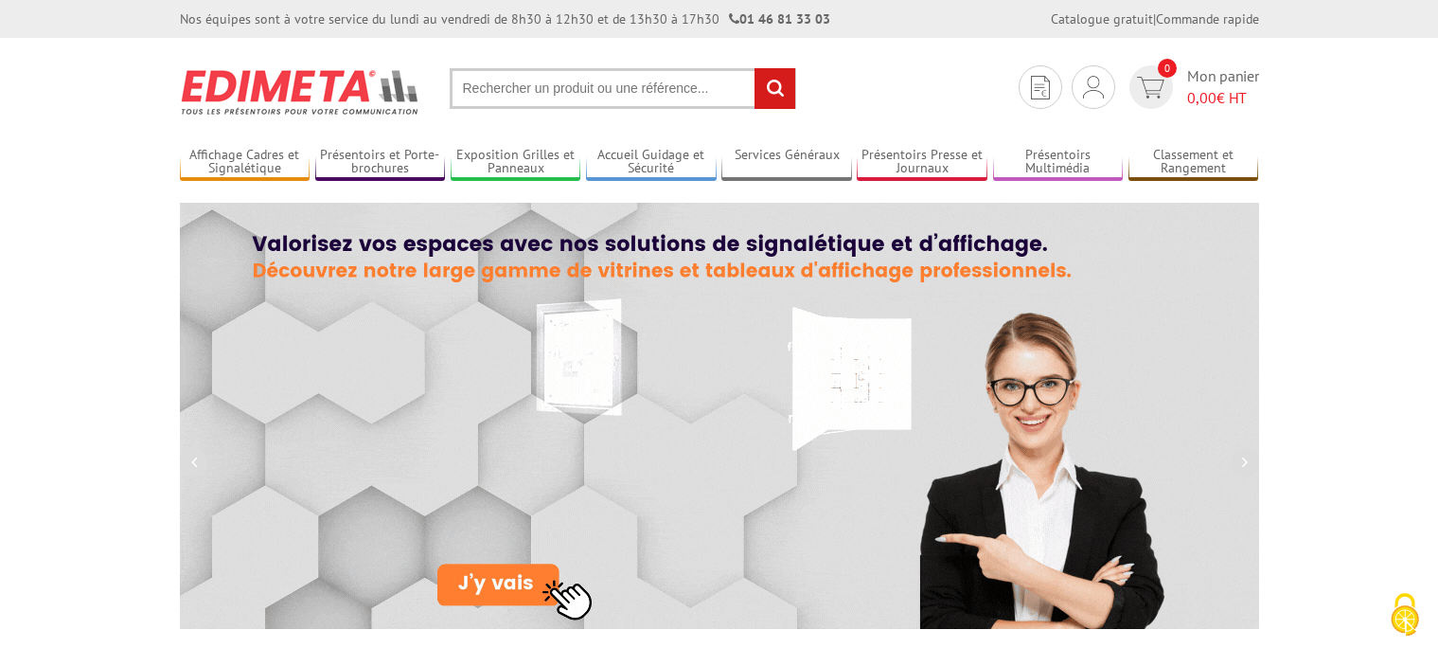 The image size is (1438, 648). I want to click on div: Nos équipes sont à votre service du lundi au vendredi de 8h30 à 12h30 et de 13h30 à 17h30, so click(505, 19).